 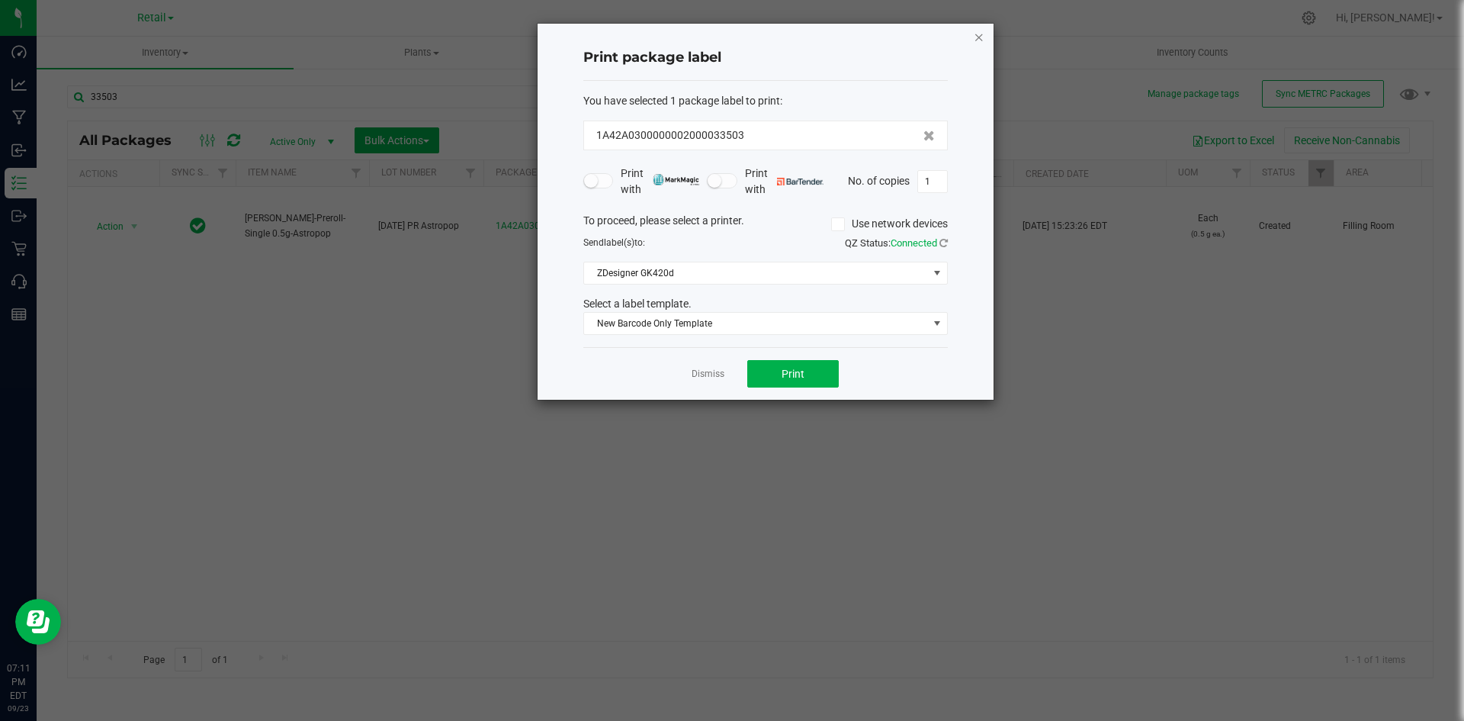 What do you see at coordinates (766, 58) in the screenshot?
I see `h4: Print package label` at bounding box center [766, 58].